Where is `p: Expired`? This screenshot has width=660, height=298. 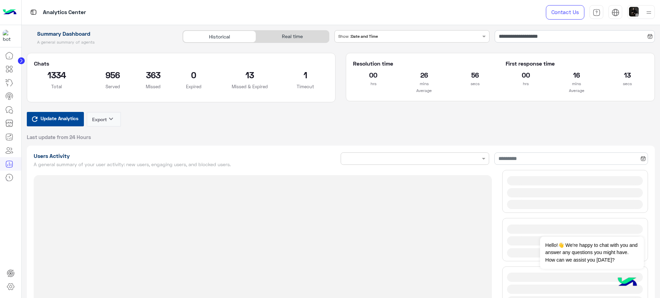
p: Expired is located at coordinates (194, 87).